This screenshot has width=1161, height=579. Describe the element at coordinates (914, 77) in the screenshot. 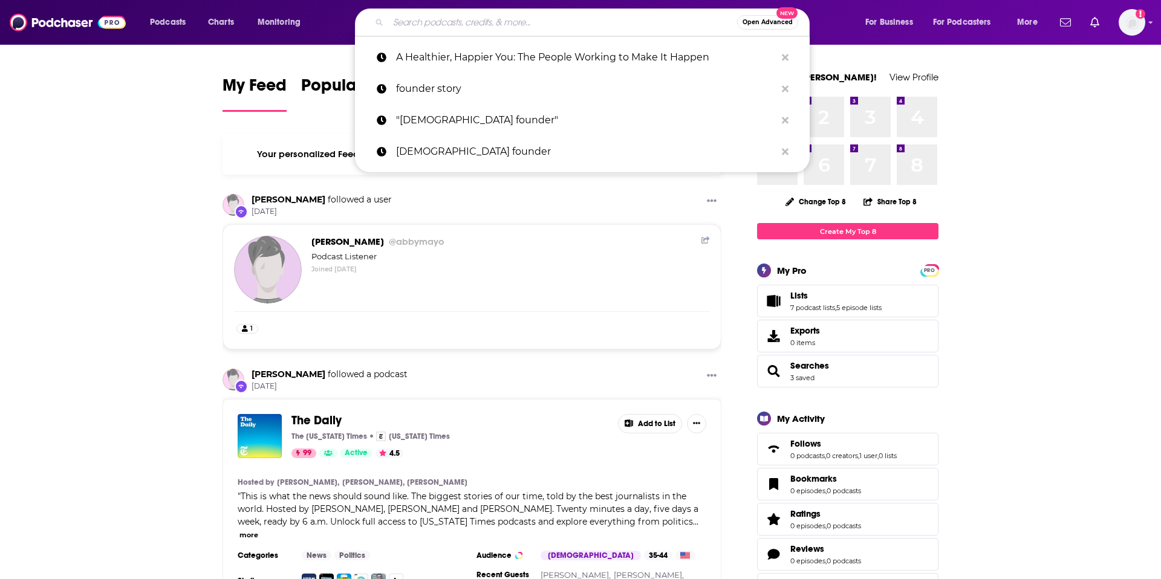

I see `a: View Profile` at that location.